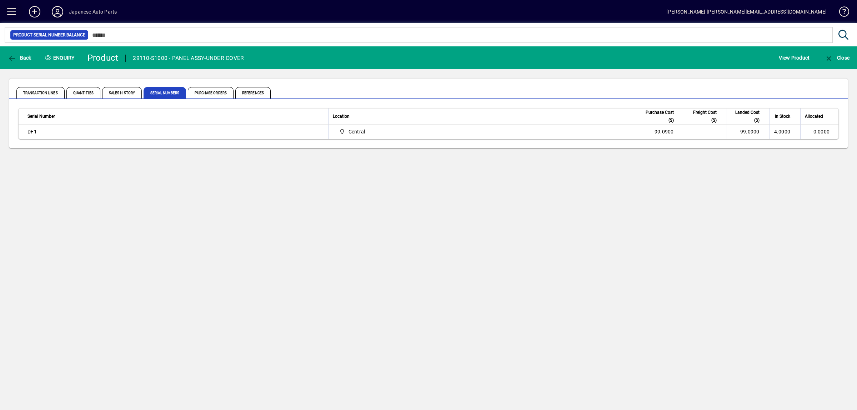  What do you see at coordinates (188, 58) in the screenshot?
I see `div: 29110-S1000 - PANEL ASSY-UNDER COVER` at bounding box center [188, 58].